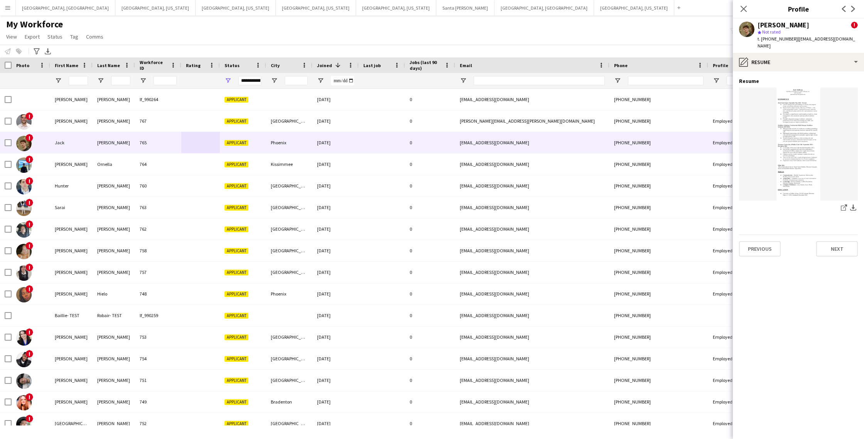 This screenshot has width=864, height=439. What do you see at coordinates (12, 37) in the screenshot?
I see `span: View` at bounding box center [12, 37].